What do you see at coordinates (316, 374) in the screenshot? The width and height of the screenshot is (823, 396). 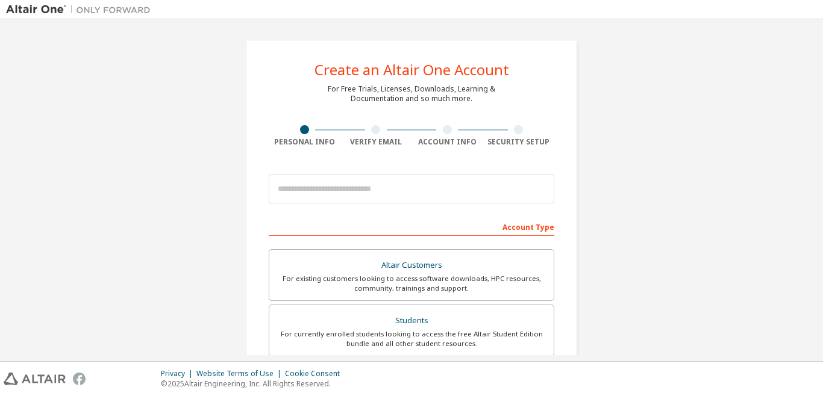 I see `div: Cookie Consent` at bounding box center [316, 374].